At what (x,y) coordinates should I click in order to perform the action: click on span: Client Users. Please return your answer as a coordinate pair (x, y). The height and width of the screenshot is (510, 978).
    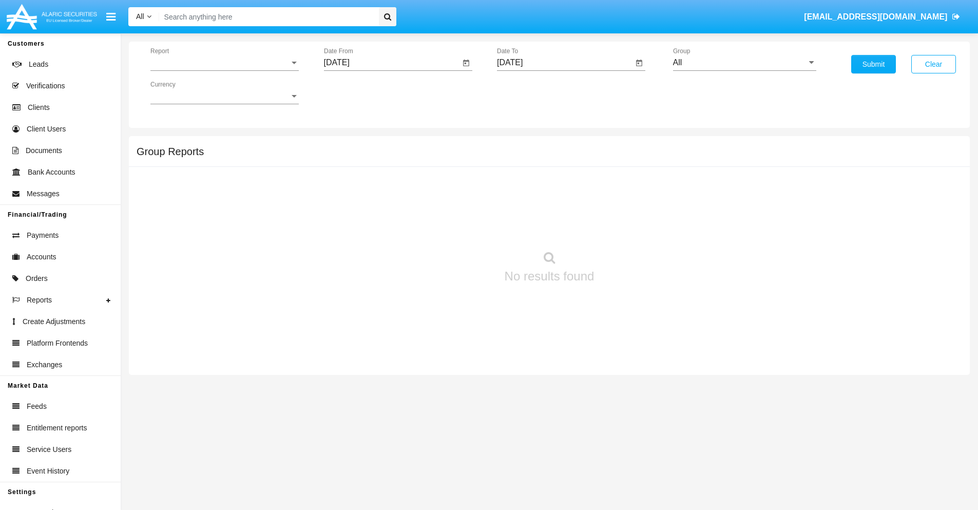
    Looking at the image, I should click on (46, 129).